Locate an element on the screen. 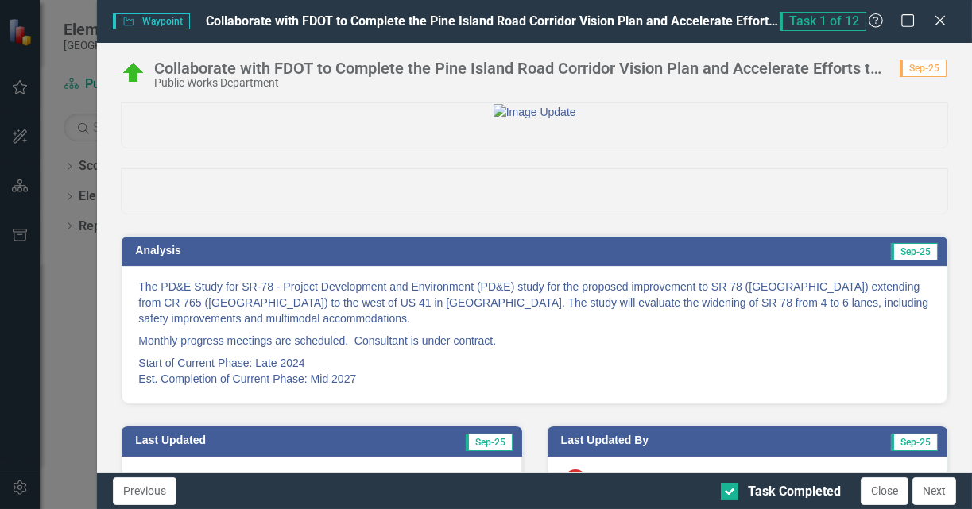 Image resolution: width=972 pixels, height=509 pixels. p: Monthly progress meetings are scheduled. Consultant is under contract. is located at coordinates (534, 341).